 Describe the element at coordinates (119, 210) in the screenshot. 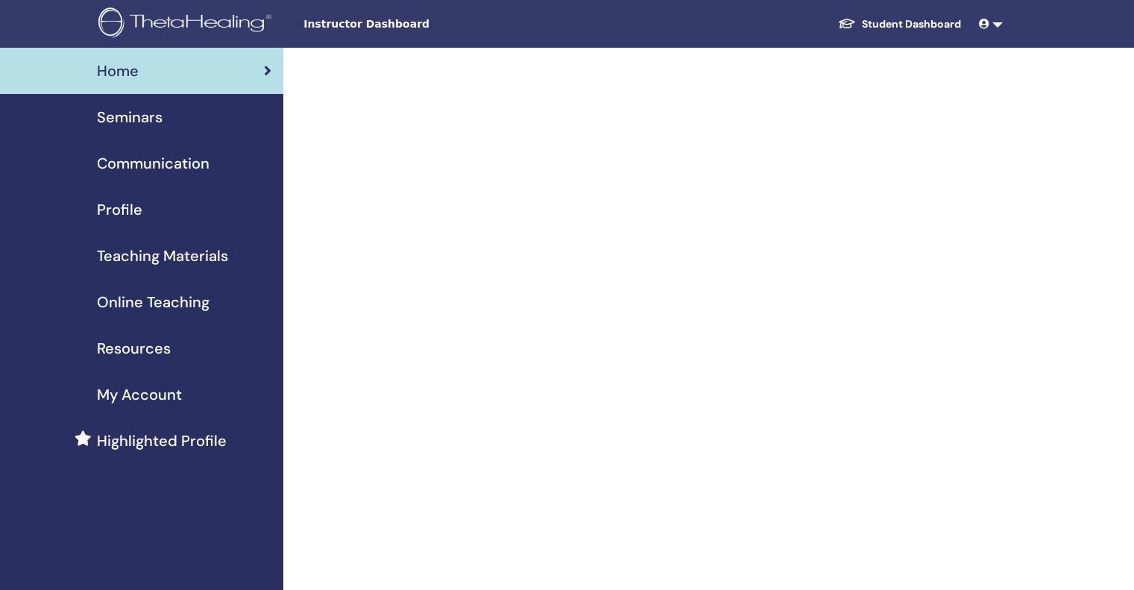

I see `span: Profile` at that location.